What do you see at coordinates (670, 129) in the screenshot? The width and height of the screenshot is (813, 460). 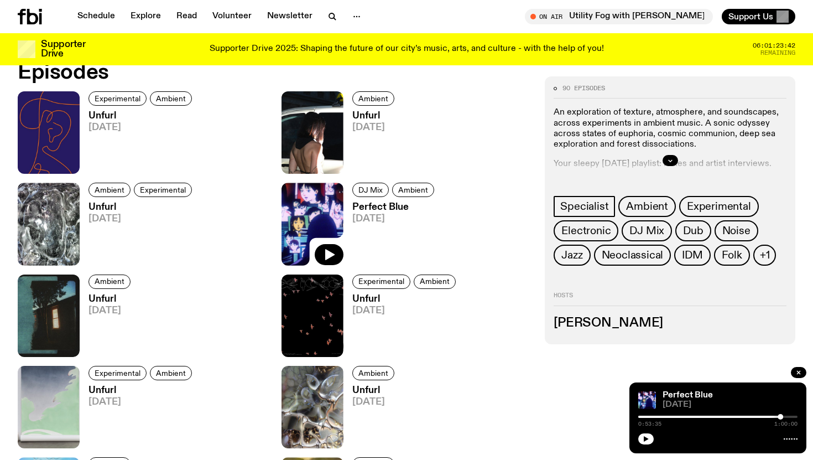 I see `p: An exploration of texture, atmosphere, and soundscapes, across experiments in ambient music. A so...` at bounding box center [670, 129].